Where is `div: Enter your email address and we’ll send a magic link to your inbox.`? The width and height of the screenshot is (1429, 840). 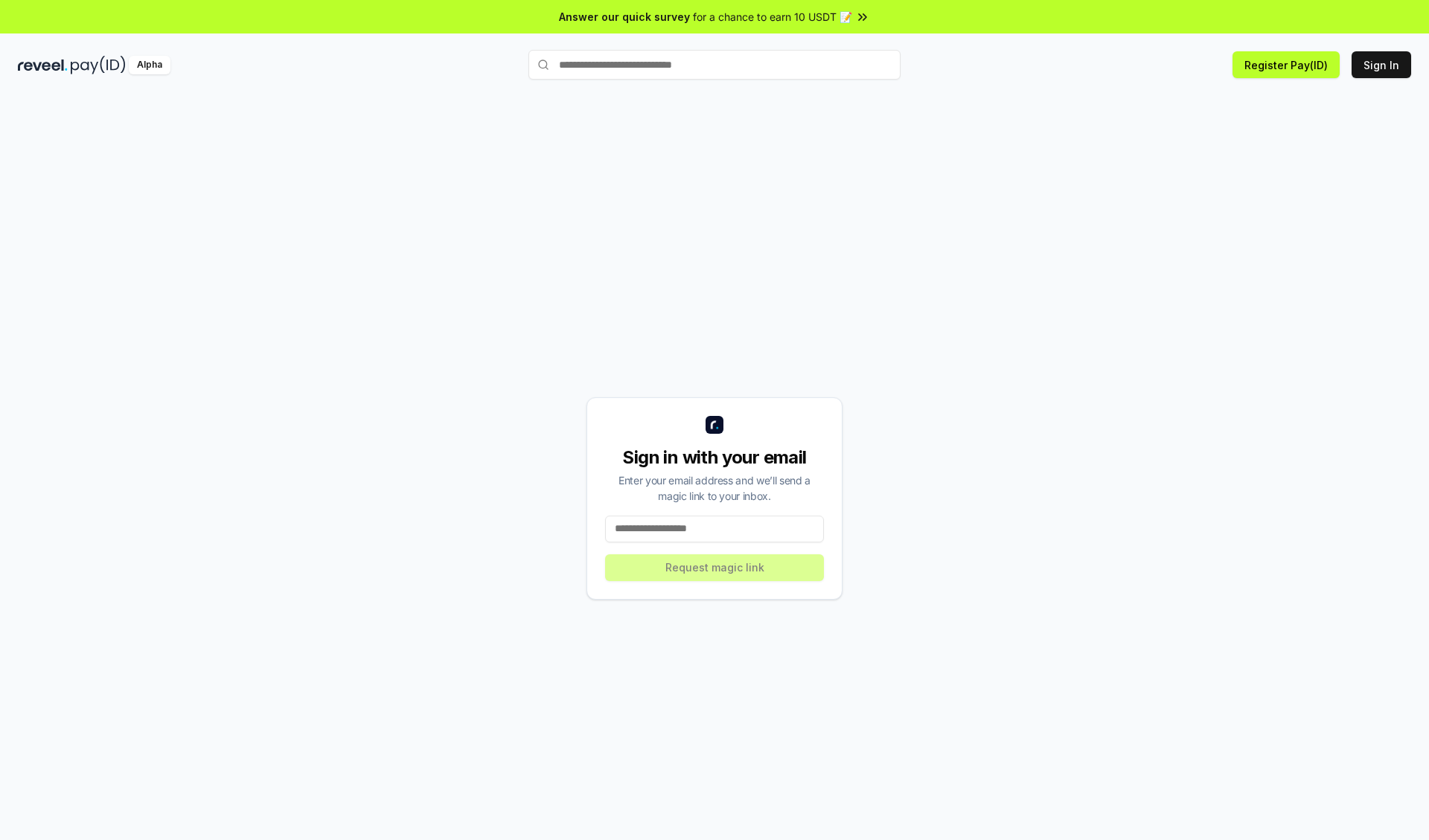 div: Enter your email address and we’ll send a magic link to your inbox. is located at coordinates (714, 488).